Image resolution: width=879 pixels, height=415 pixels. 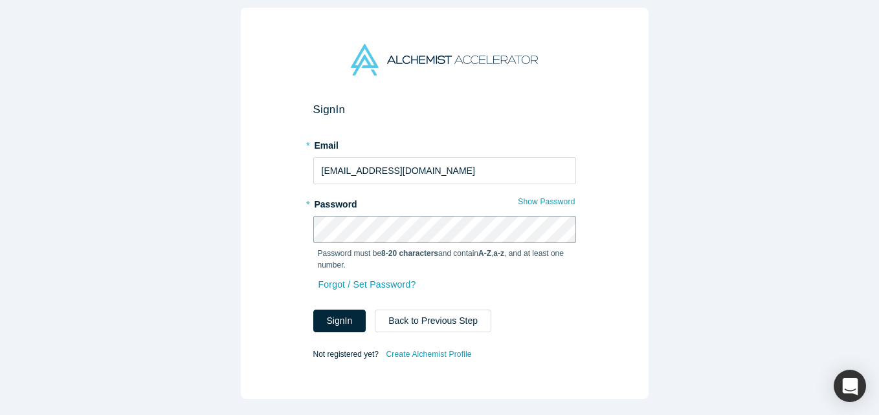 What do you see at coordinates (410, 254) in the screenshot?
I see `strong: 8-20 characters` at bounding box center [410, 254].